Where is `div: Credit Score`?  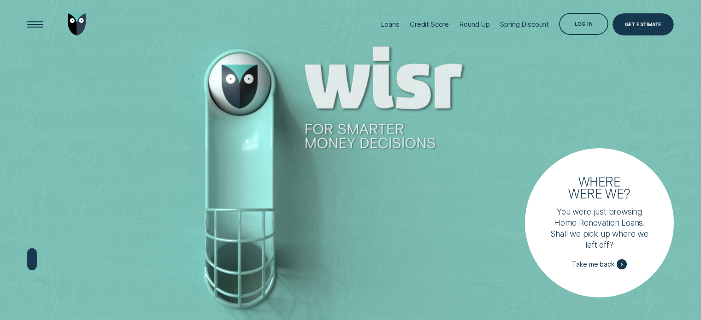
div: Credit Score is located at coordinates (429, 24).